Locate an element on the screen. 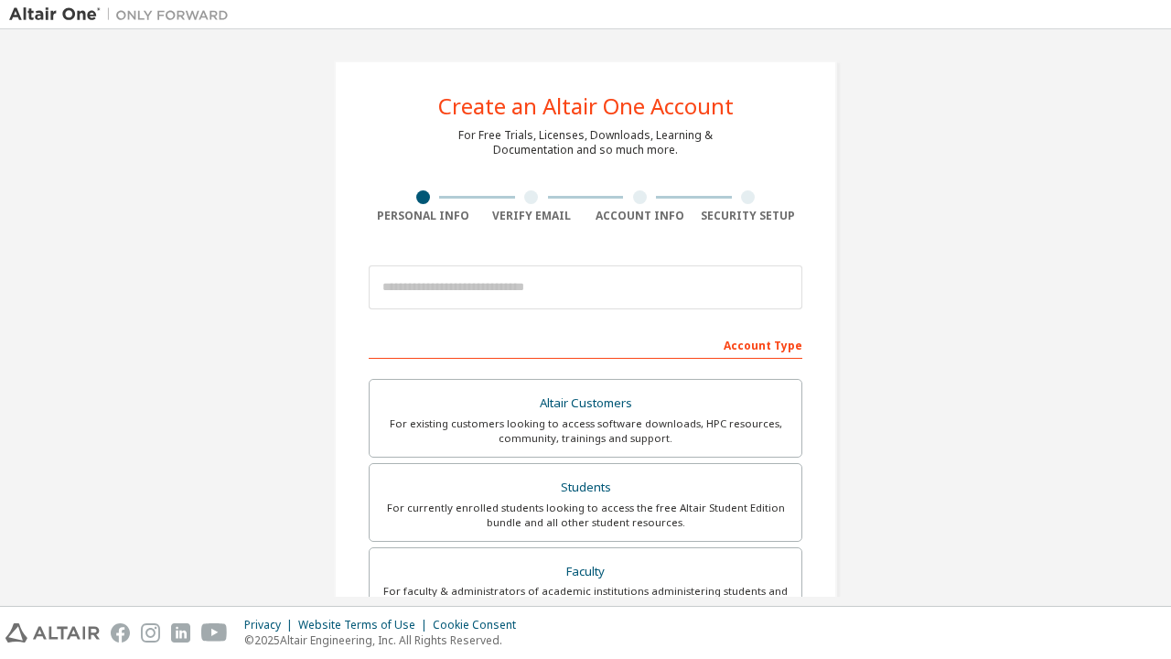  div: Privacy is located at coordinates (271, 625).